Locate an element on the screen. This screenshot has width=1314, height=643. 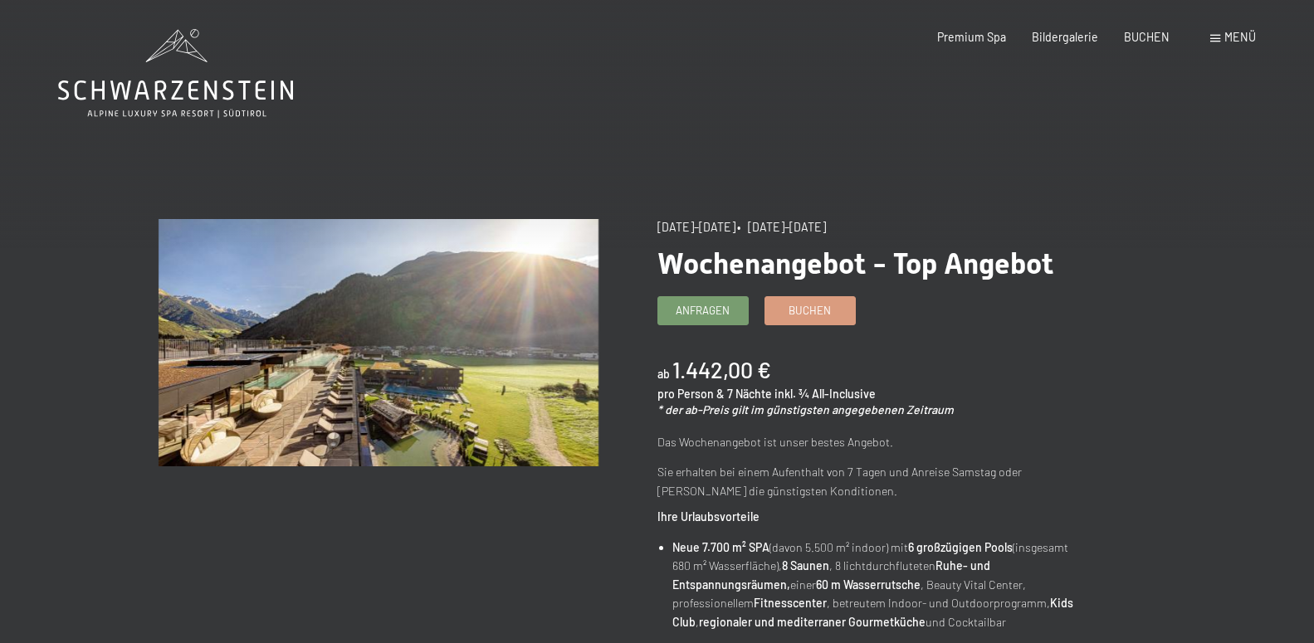
strong: Fitnesscenter is located at coordinates (790, 603).